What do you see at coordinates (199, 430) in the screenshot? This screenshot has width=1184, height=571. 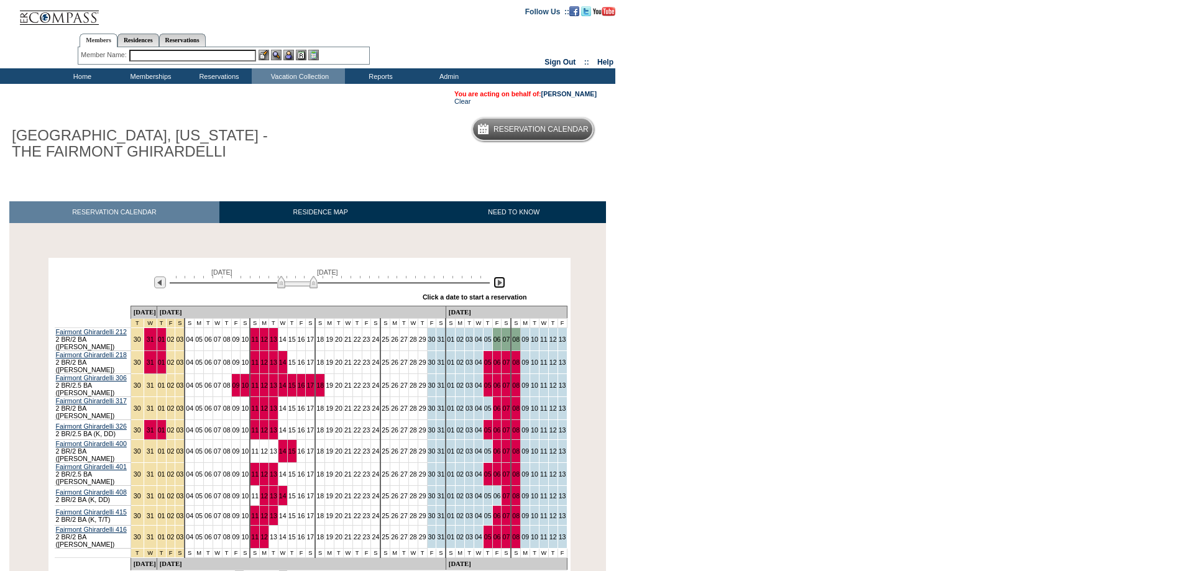 I see `a: 05` at bounding box center [199, 430].